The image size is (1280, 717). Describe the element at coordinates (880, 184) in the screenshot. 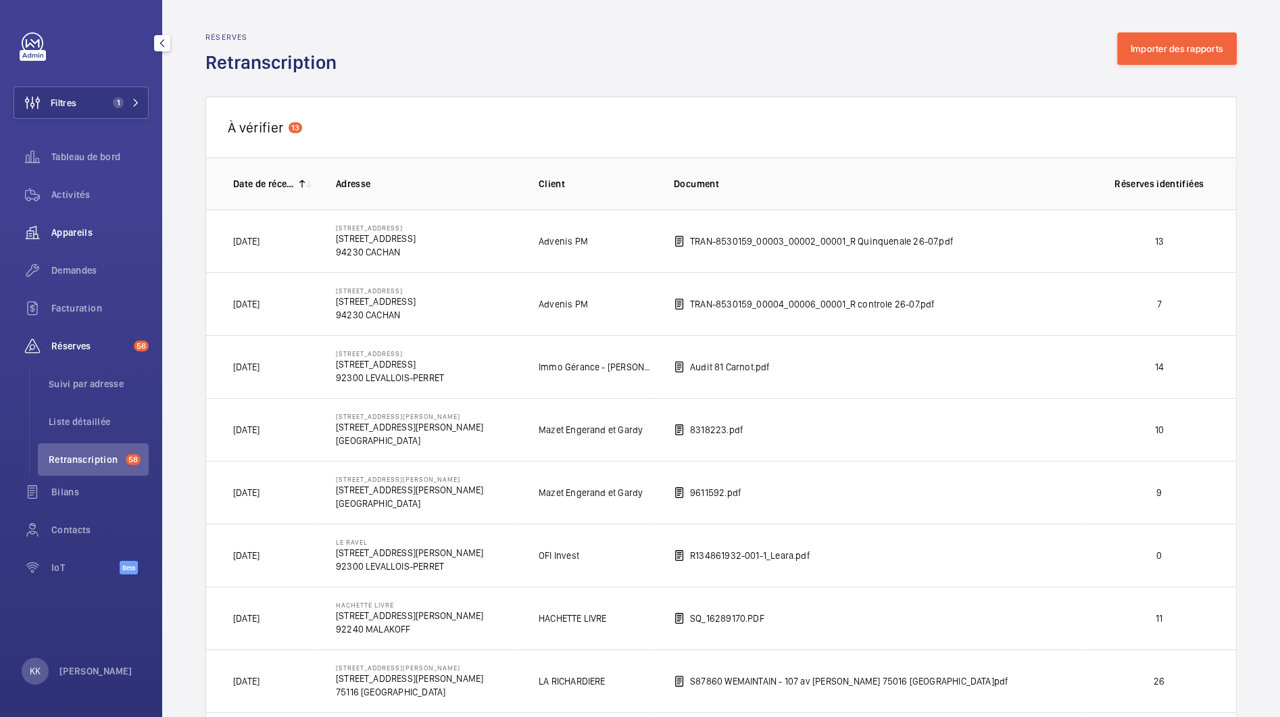

I see `p: Document` at that location.